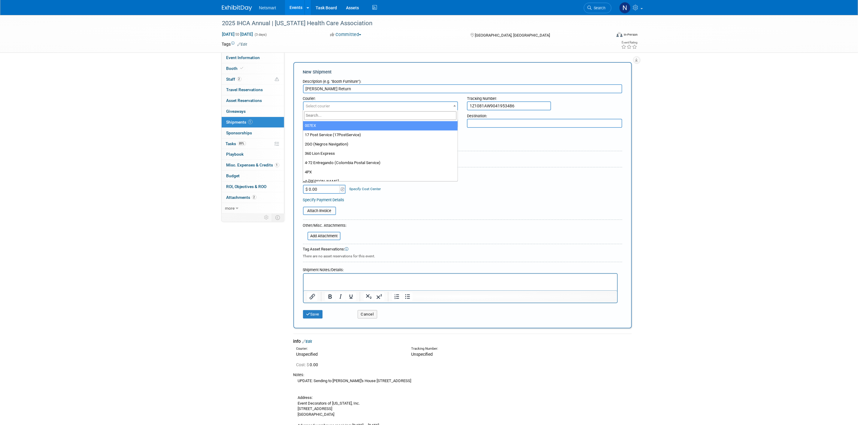 This screenshot has height=425, width=858. I want to click on div: info, so click(462, 342).